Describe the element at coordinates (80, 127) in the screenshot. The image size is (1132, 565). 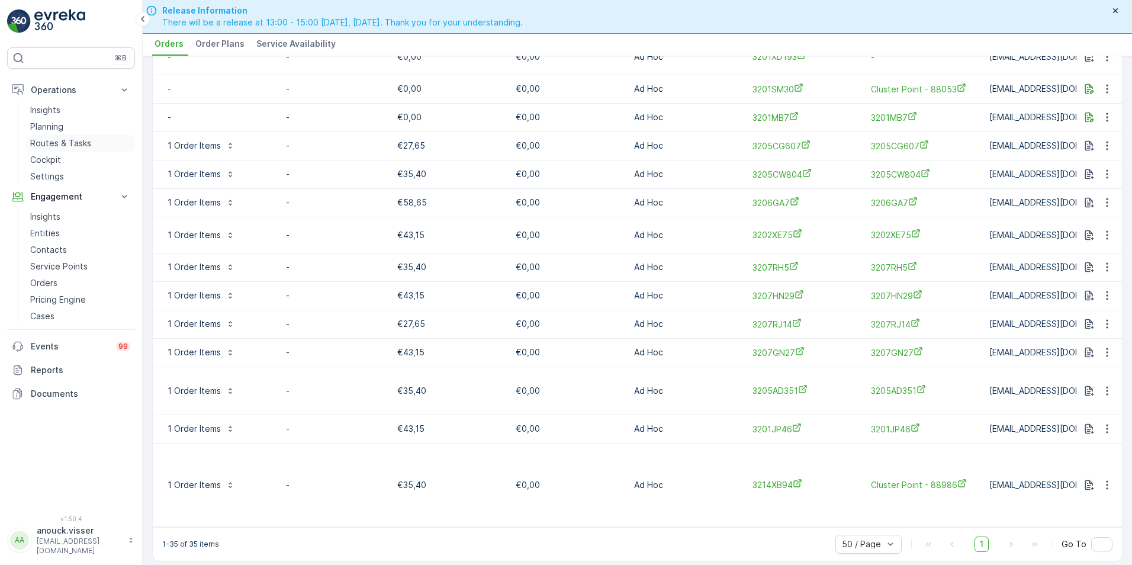
I see `a: Planning` at that location.